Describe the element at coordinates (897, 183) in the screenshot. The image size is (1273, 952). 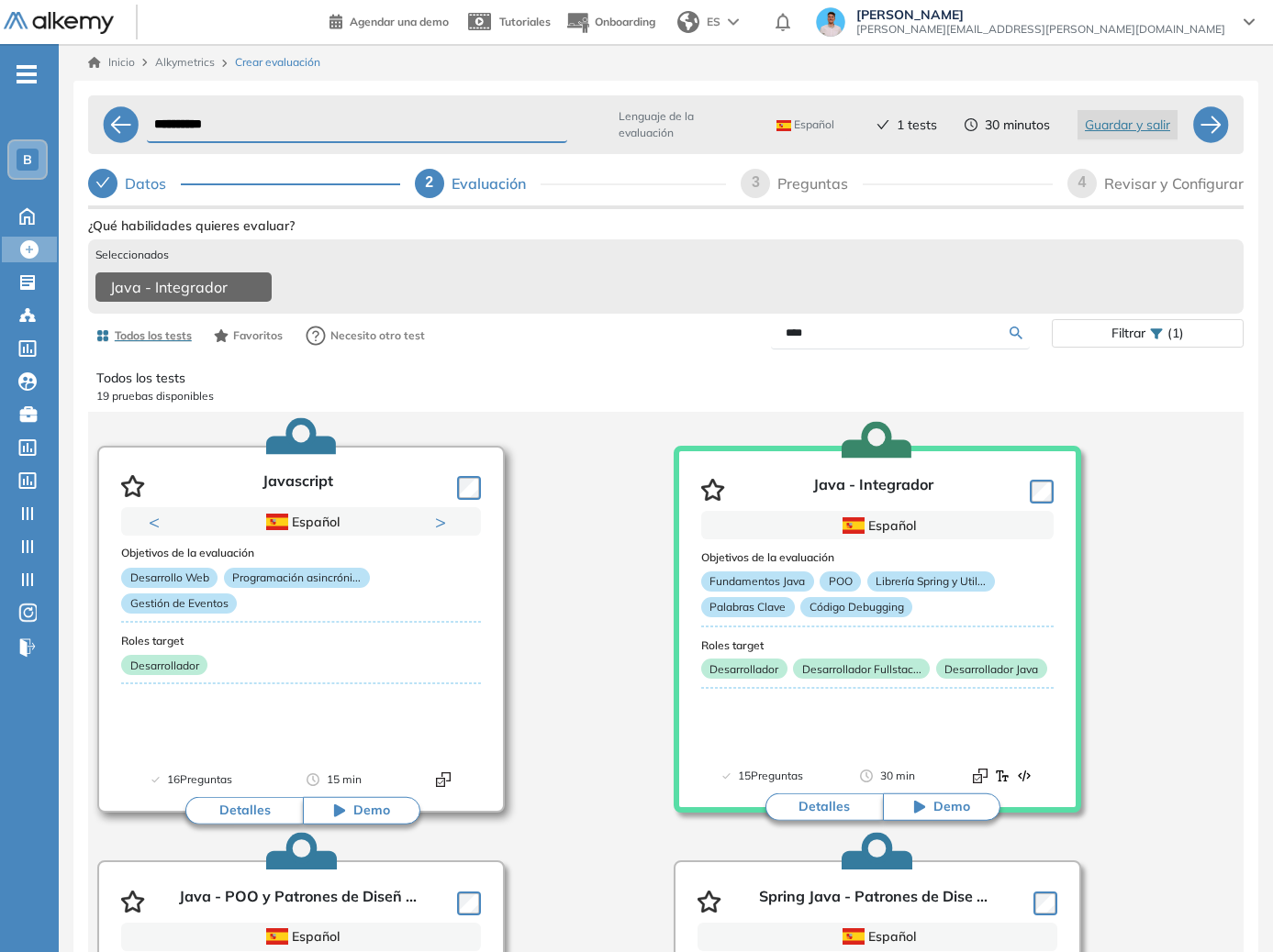
I see `div: 3Preguntas` at that location.